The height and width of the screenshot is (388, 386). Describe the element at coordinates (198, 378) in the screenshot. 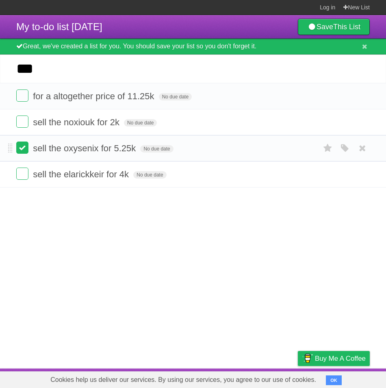

I see `a: About` at that location.